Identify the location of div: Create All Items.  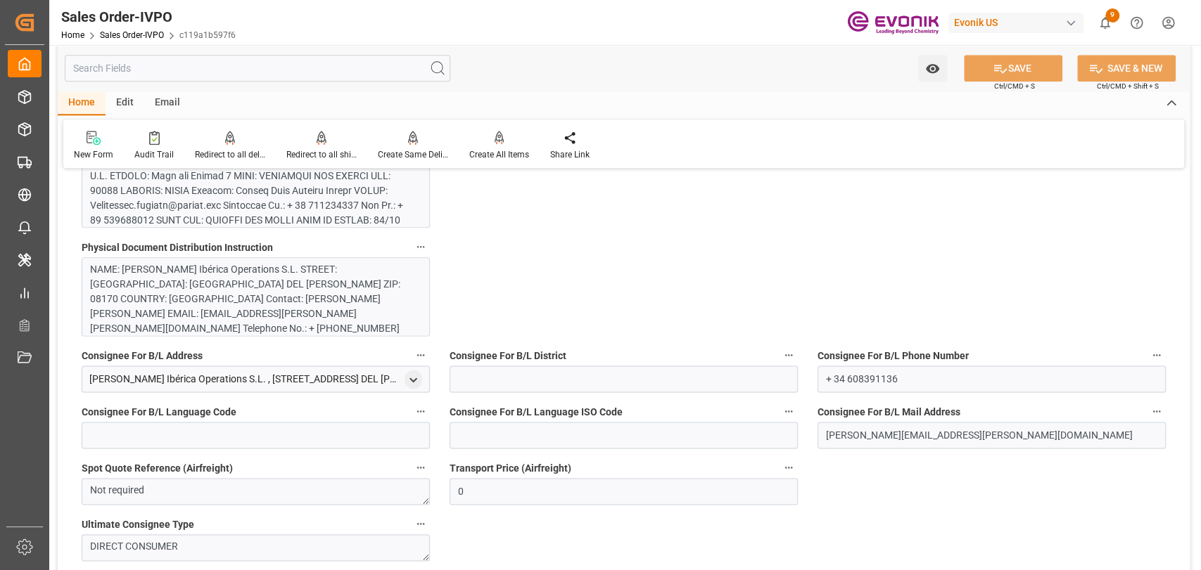
(499, 155).